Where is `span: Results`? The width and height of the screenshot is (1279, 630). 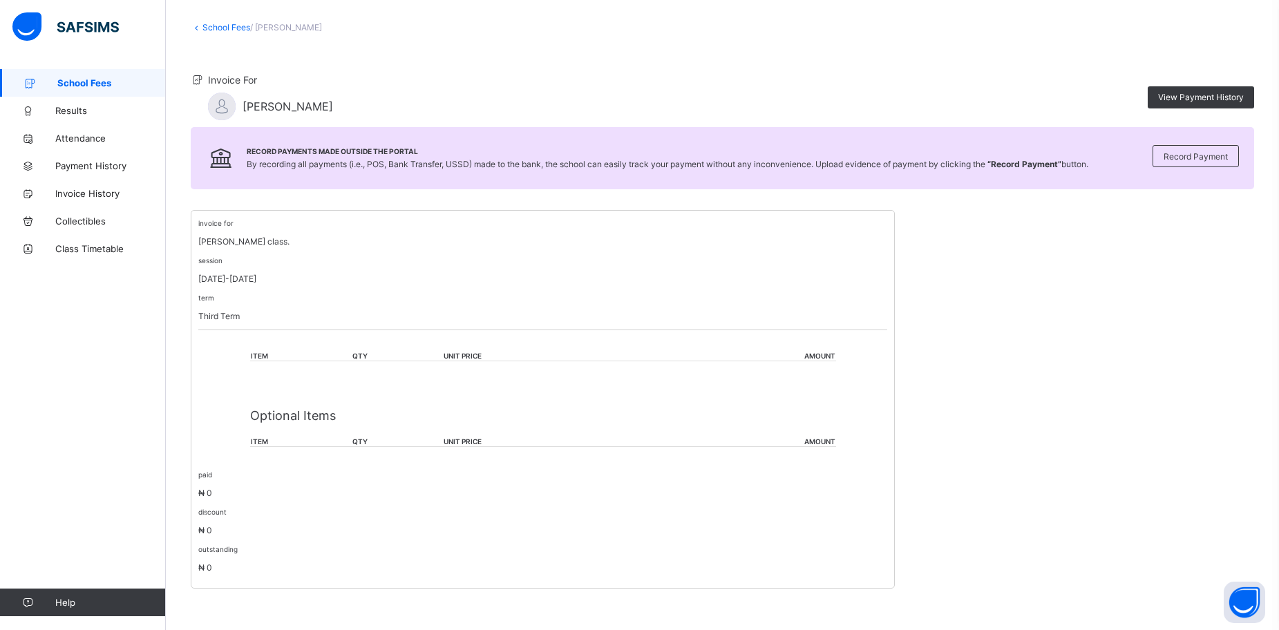 span: Results is located at coordinates (111, 111).